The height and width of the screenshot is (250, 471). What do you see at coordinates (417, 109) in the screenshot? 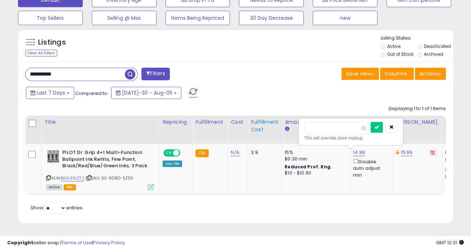
I see `div: Displaying 1 to 1 of 1 items` at bounding box center [417, 109].